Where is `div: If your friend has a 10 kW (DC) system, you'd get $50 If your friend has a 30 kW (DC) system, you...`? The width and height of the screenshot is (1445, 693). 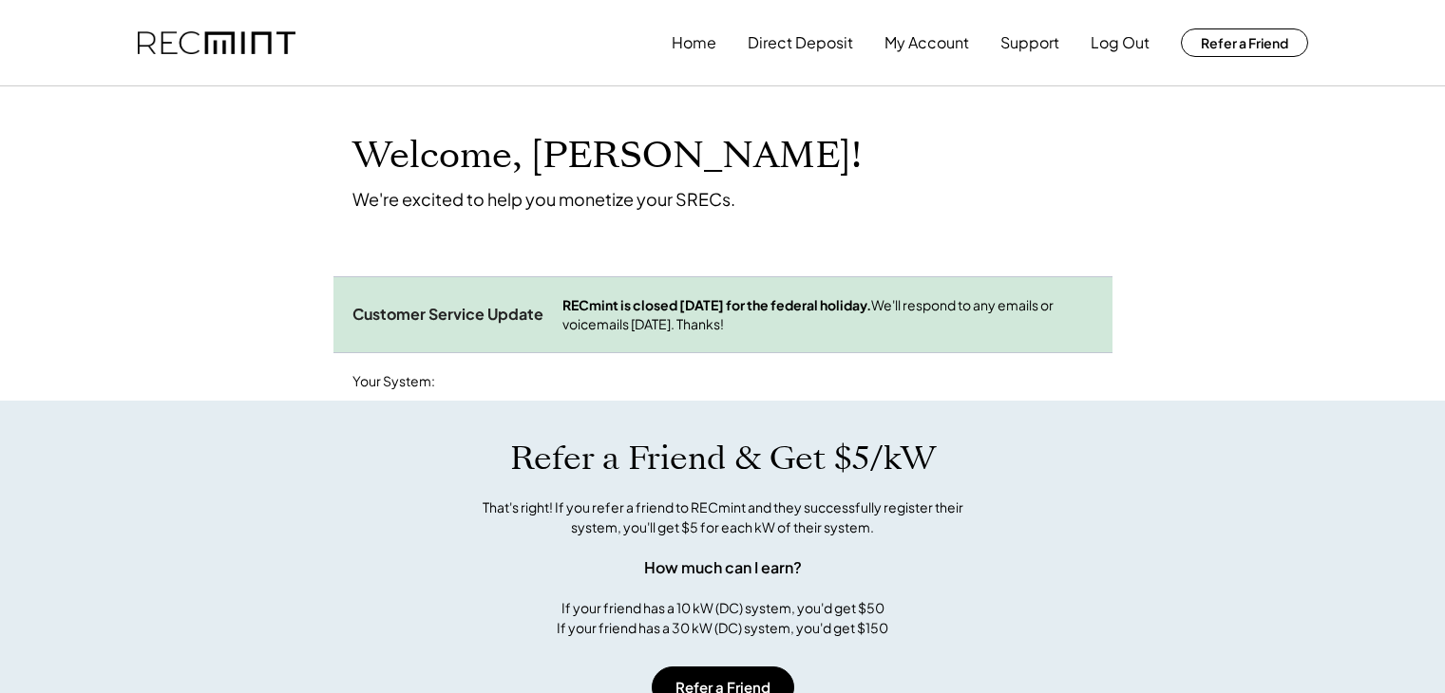
div: If your friend has a 10 kW (DC) system, you'd get $50 If your friend has a 30 kW (DC) system, you... is located at coordinates (722, 618).